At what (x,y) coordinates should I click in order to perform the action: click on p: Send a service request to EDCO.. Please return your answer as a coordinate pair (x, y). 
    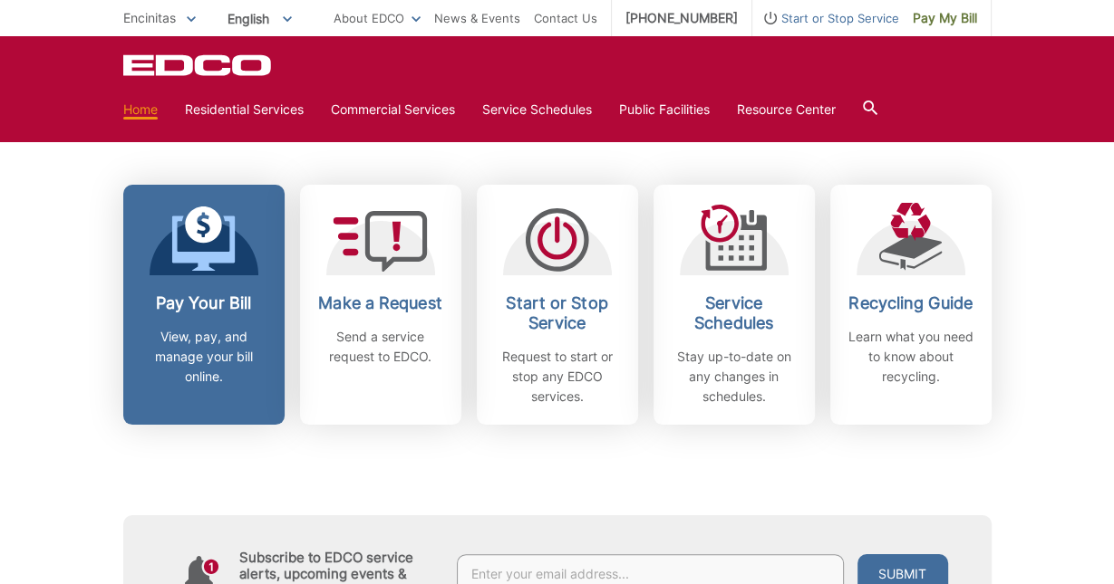
    Looking at the image, I should click on (381, 347).